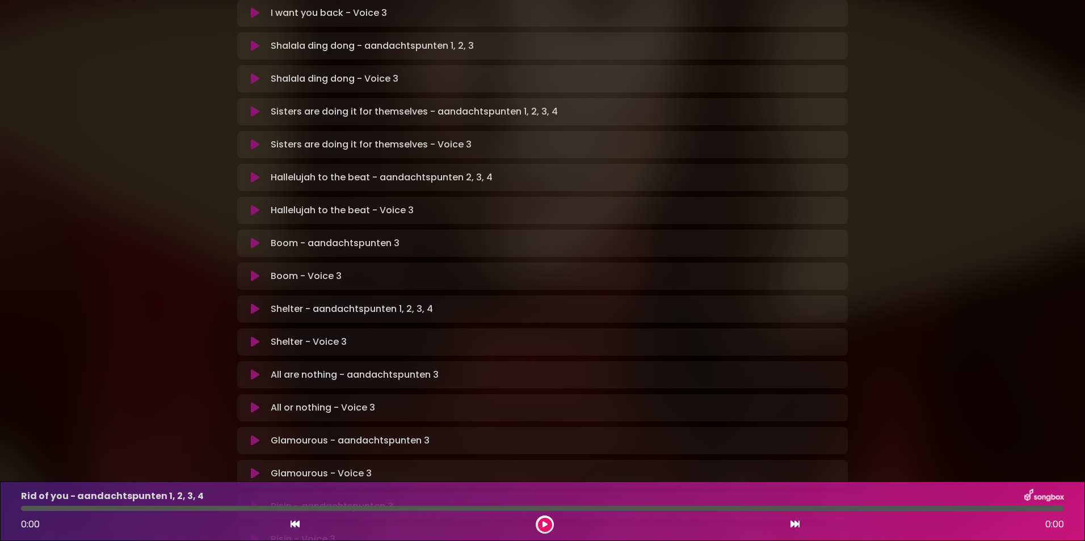 This screenshot has height=541, width=1085. I want to click on p: Hallelujah to the beat - Voice 3, so click(342, 210).